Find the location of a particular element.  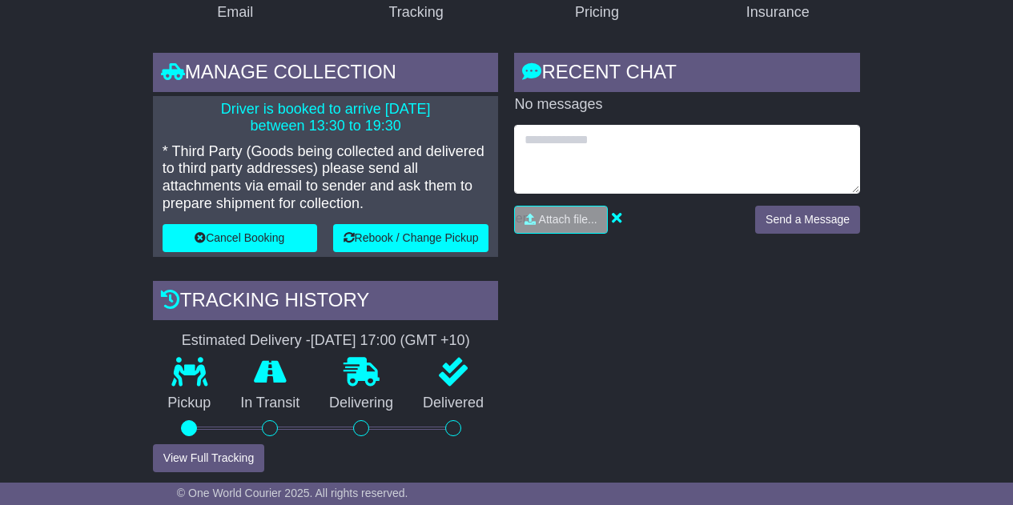

div: RECENT CHAT is located at coordinates (687, 74).